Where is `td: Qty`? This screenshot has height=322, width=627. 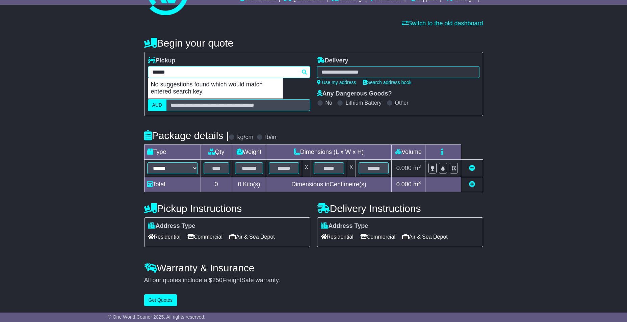
td: Qty is located at coordinates (216, 152).